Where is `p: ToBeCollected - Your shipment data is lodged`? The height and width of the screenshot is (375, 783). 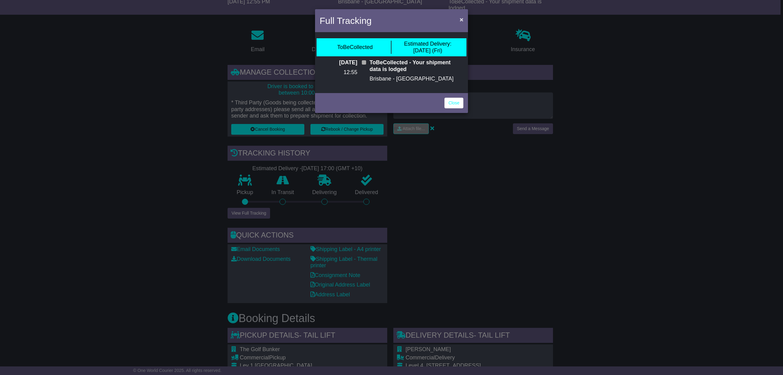 p: ToBeCollected - Your shipment data is lodged is located at coordinates (416, 66).